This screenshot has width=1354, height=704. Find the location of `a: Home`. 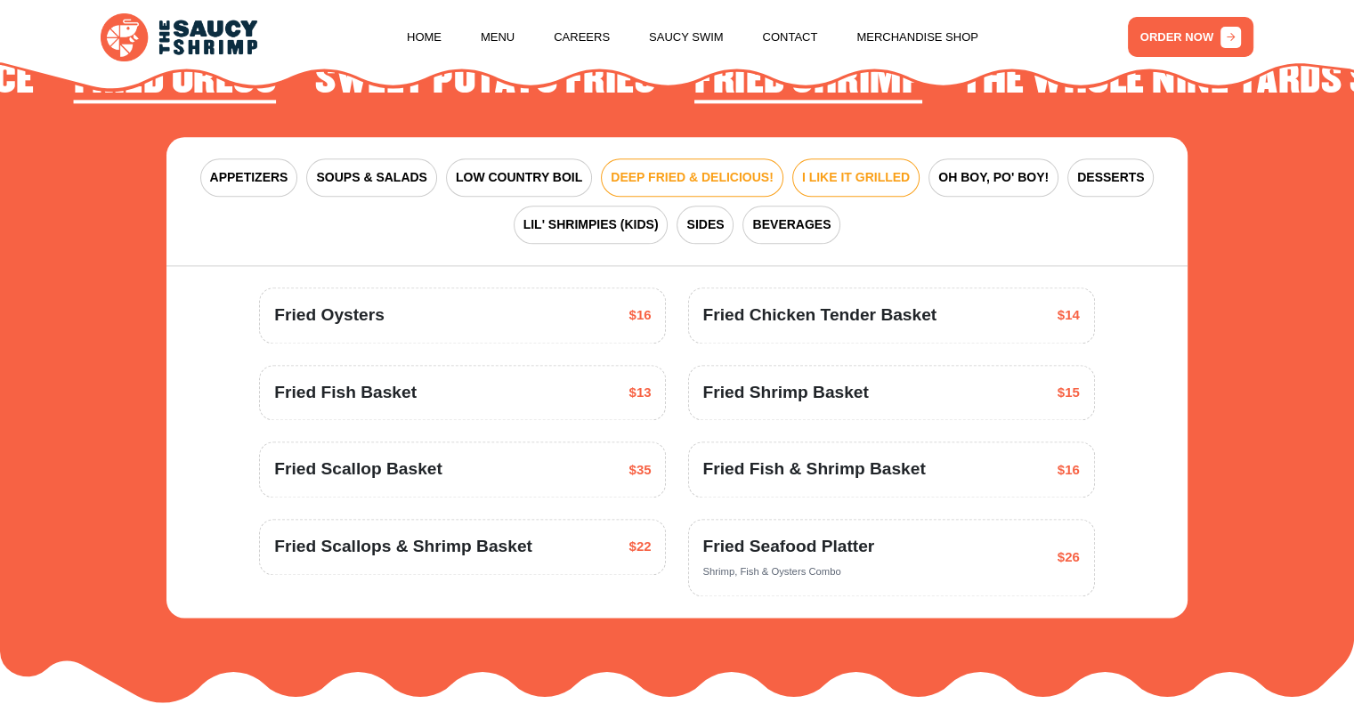

a: Home is located at coordinates (424, 37).